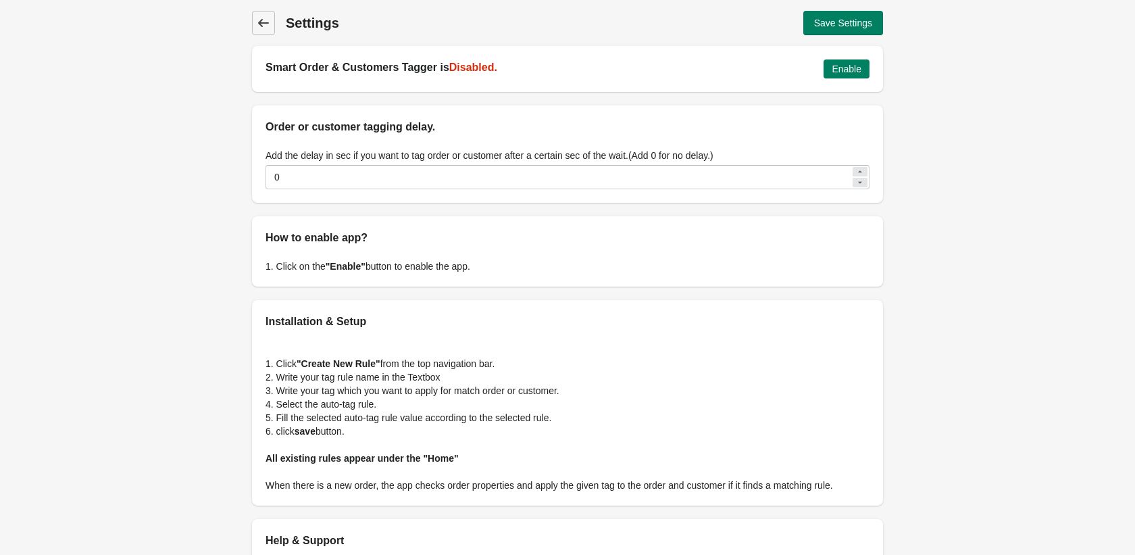 The width and height of the screenshot is (1135, 555). What do you see at coordinates (567, 363) in the screenshot?
I see `p: 1. Click from the top navigation bar.` at bounding box center [567, 363].